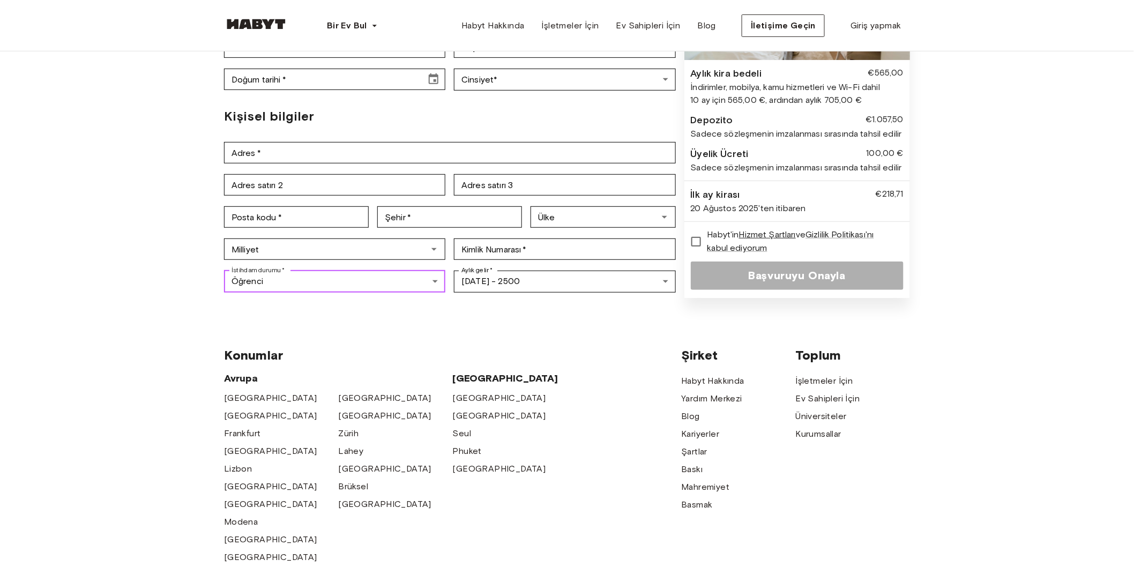 The height and width of the screenshot is (567, 1134). Describe the element at coordinates (886, 72) in the screenshot. I see `font: €565,00` at that location.